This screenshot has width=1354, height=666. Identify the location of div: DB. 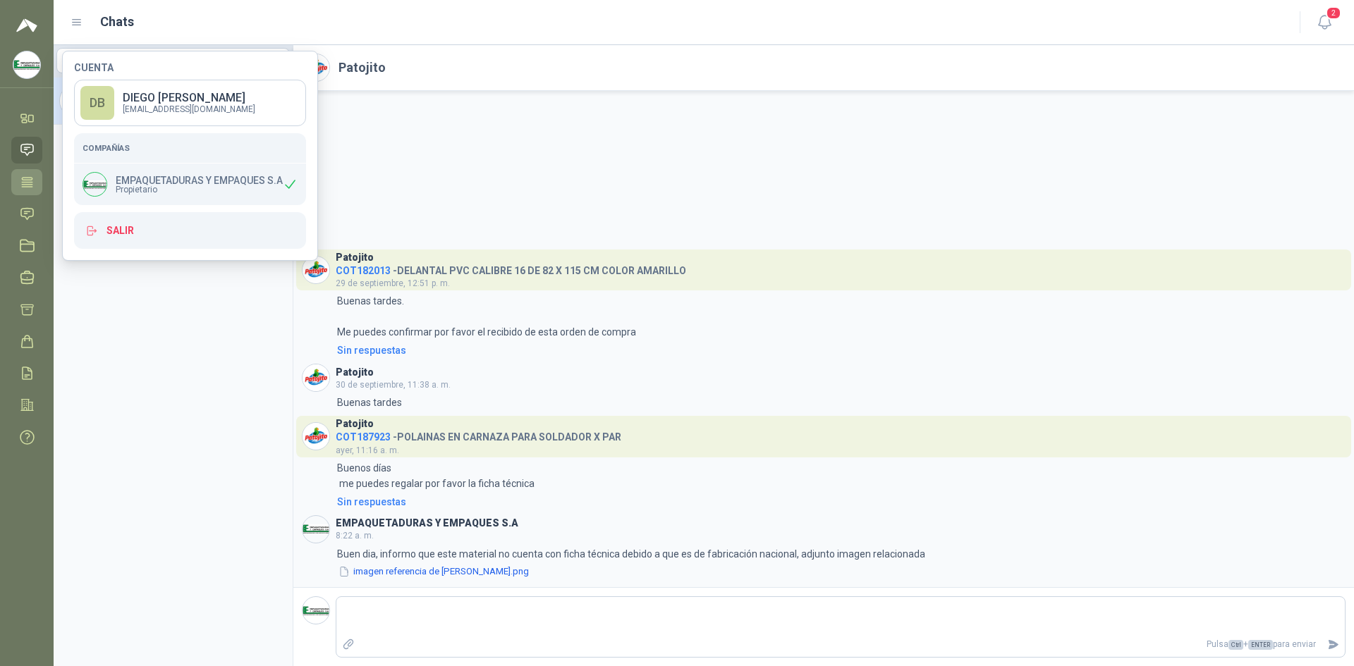
(97, 103).